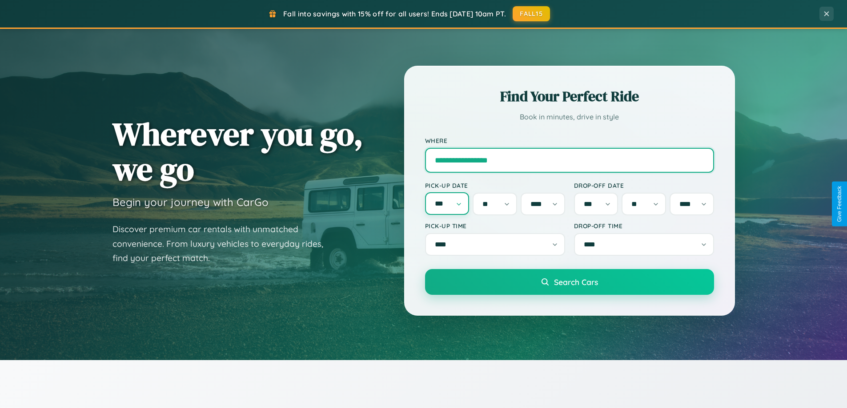 Image resolution: width=847 pixels, height=408 pixels. Describe the element at coordinates (569, 282) in the screenshot. I see `button: Search Cars` at that location.